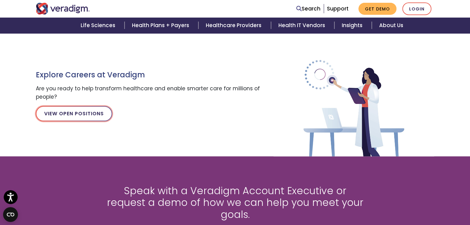 The width and height of the screenshot is (470, 225). I want to click on button: Open CMP widget, so click(10, 215).